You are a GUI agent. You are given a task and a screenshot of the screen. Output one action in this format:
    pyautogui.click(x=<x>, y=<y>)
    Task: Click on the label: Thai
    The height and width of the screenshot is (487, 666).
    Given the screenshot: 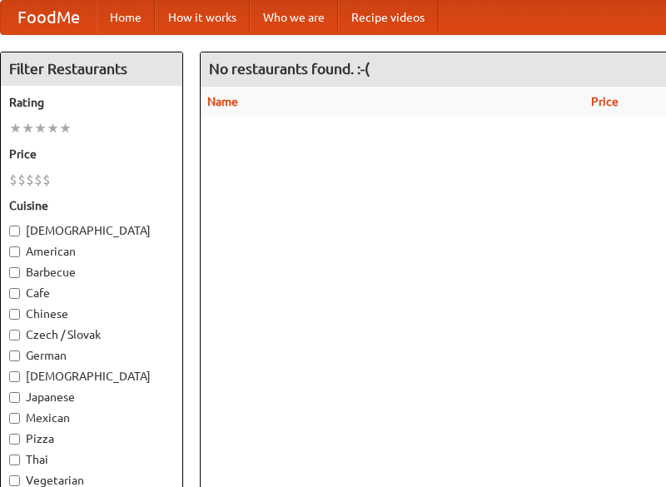 What is the action you would take?
    pyautogui.click(x=92, y=459)
    